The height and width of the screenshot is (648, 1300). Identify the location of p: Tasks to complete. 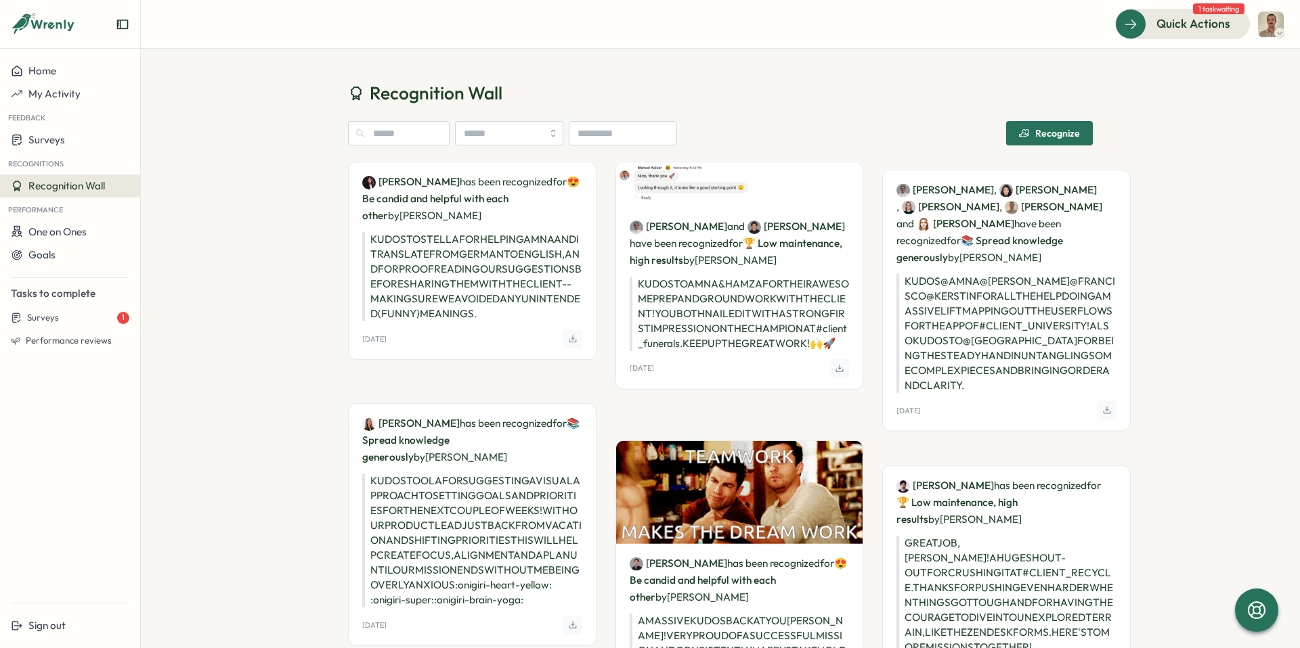
(70, 294).